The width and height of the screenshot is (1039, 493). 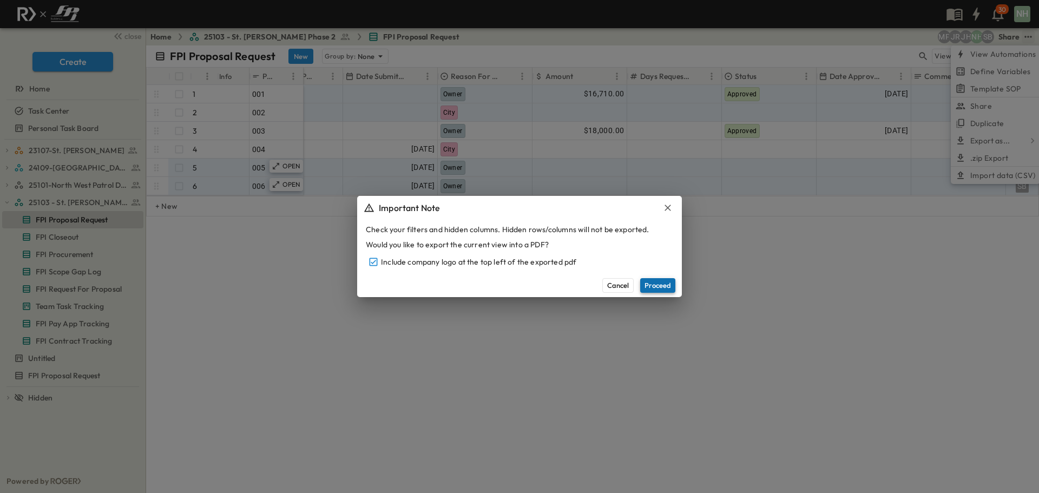 What do you see at coordinates (519, 262) in the screenshot?
I see `div: Include company logo at the top left of the exported pdf` at bounding box center [519, 262].